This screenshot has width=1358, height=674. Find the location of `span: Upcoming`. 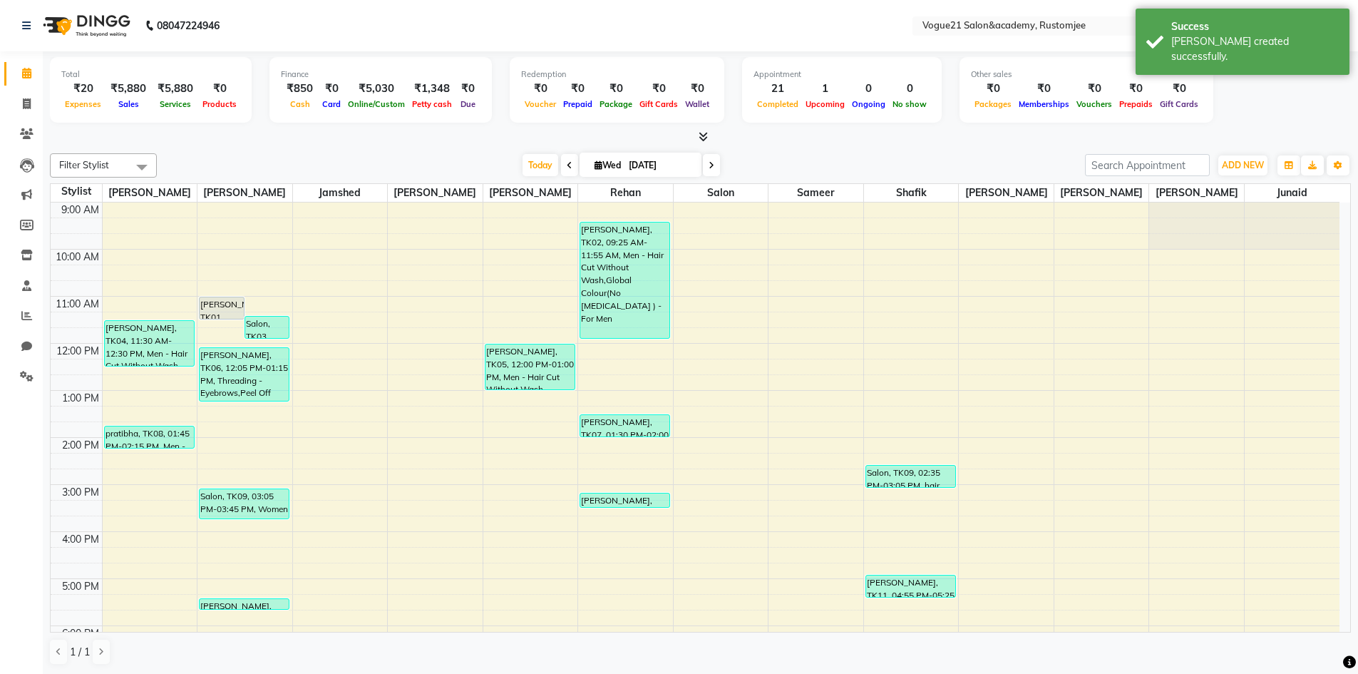

span: Upcoming is located at coordinates (825, 104).